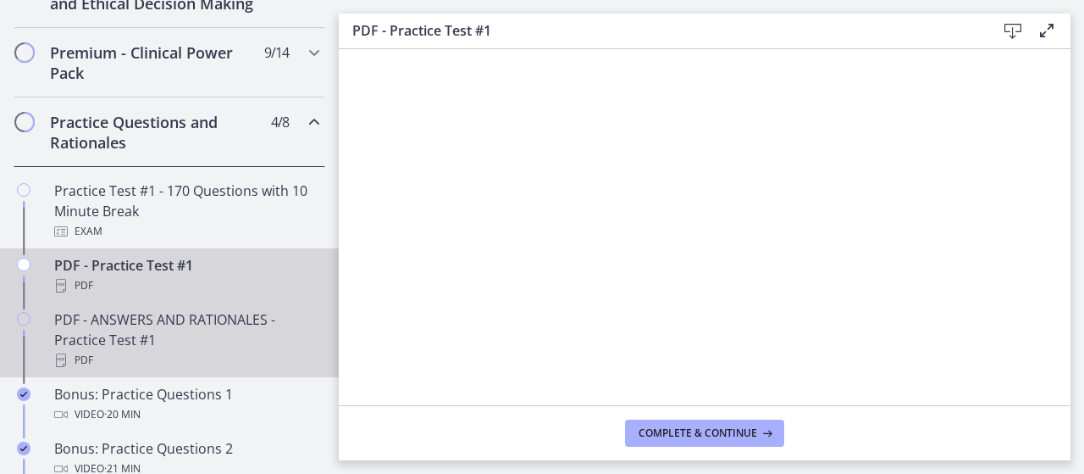  What do you see at coordinates (153, 63) in the screenshot?
I see `h2: Premium - Clinical Power Pack` at bounding box center [153, 63].